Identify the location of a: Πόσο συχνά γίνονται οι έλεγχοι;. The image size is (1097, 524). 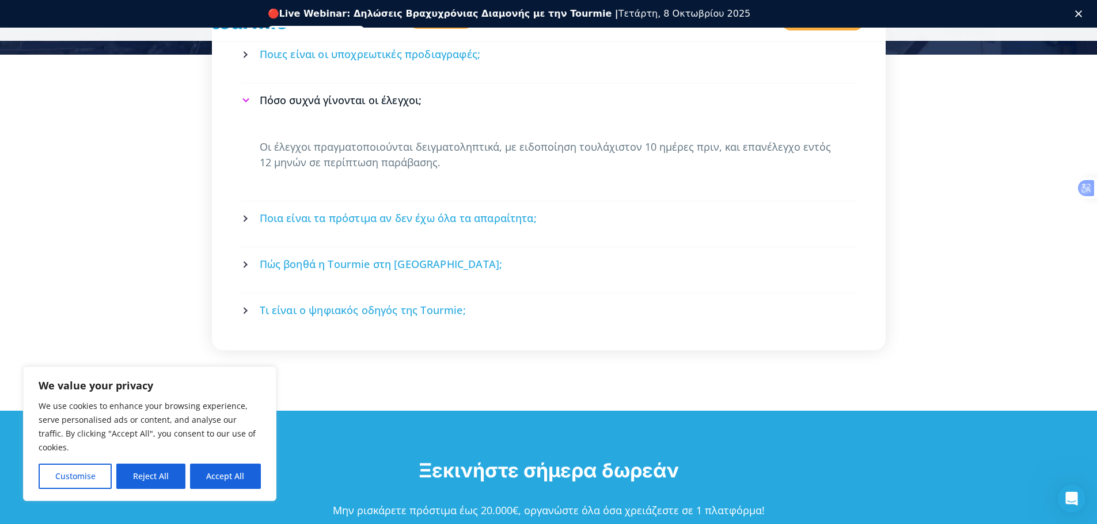
(549, 100).